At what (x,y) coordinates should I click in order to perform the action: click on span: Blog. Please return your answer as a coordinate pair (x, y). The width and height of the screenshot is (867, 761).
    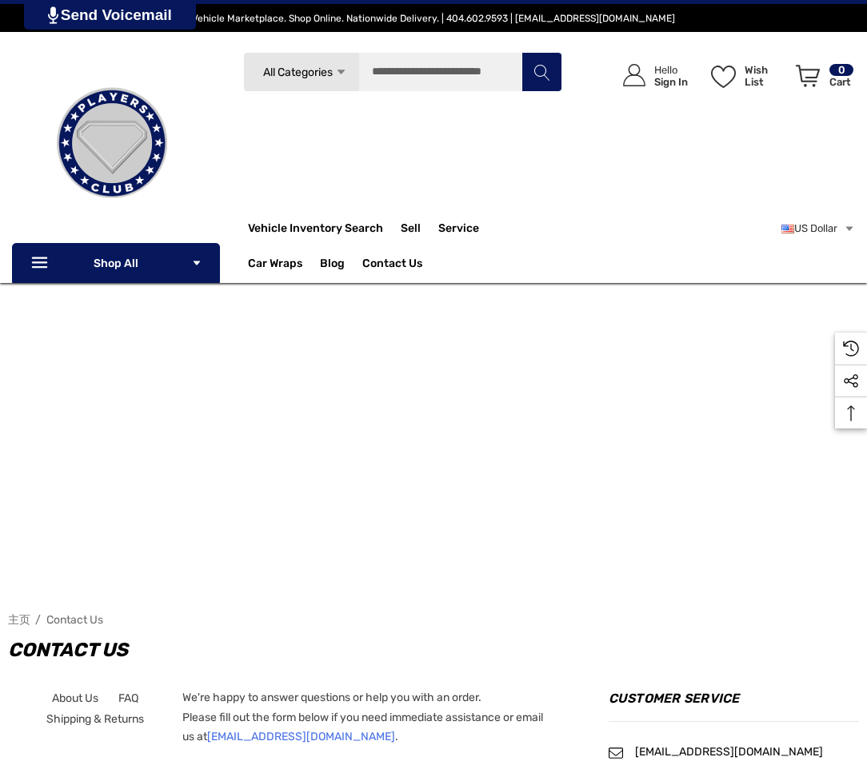
    Looking at the image, I should click on (332, 265).